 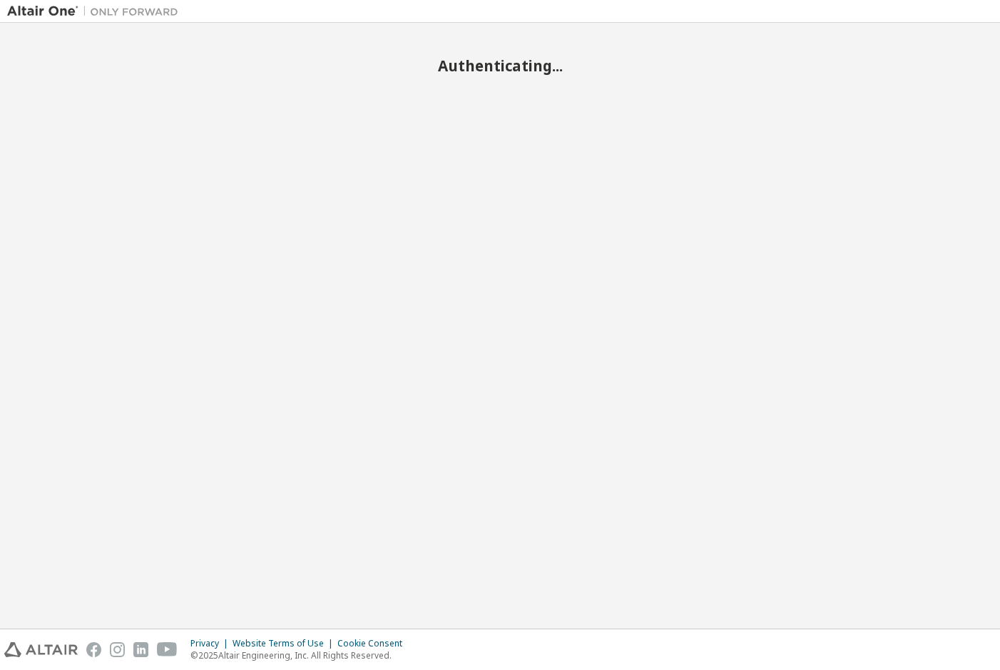 I want to click on div: Website Terms of Use, so click(x=285, y=643).